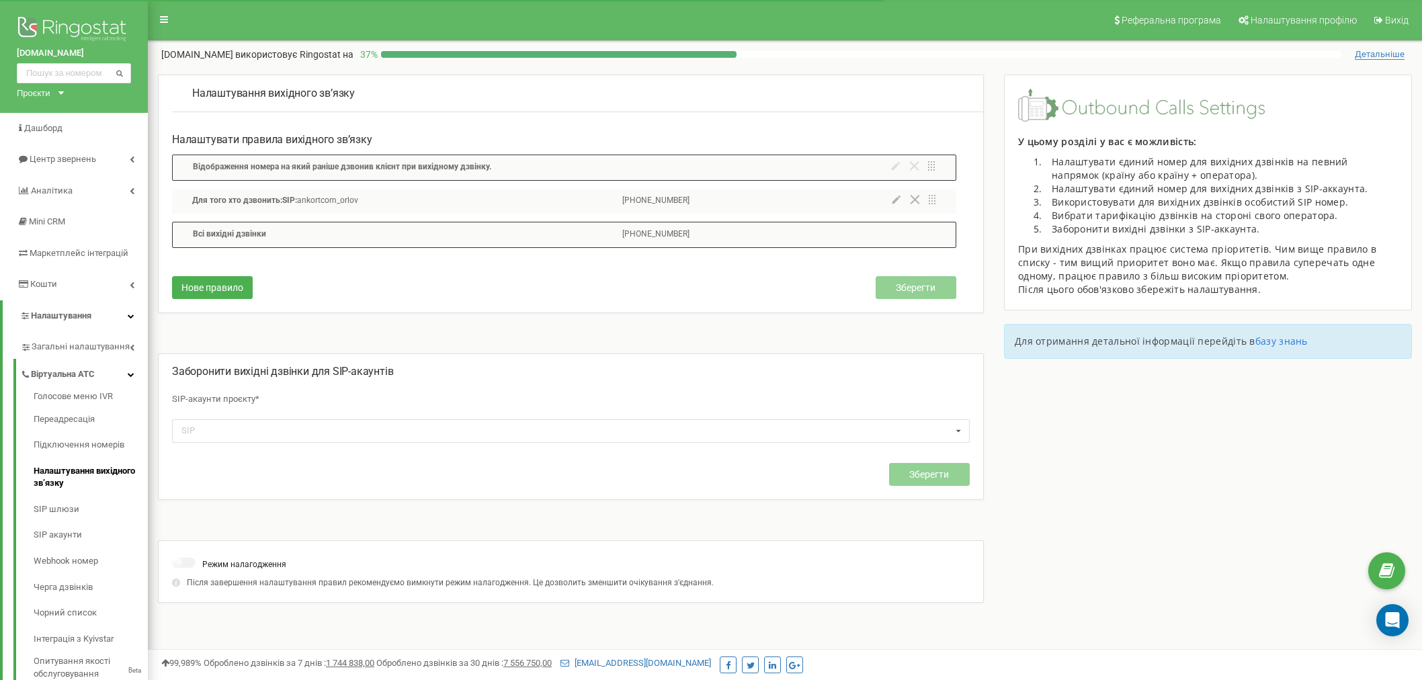  I want to click on span: Після завершення налаштування правил рекомендуємо вимкнути режим налагодження. Це дозволить зменш..., so click(450, 583).